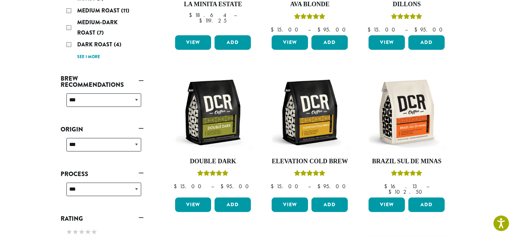 Image resolution: width=516 pixels, height=238 pixels. What do you see at coordinates (213, 134) in the screenshot?
I see `a: Double DarkRated 4.50 out of 5` at bounding box center [213, 134].